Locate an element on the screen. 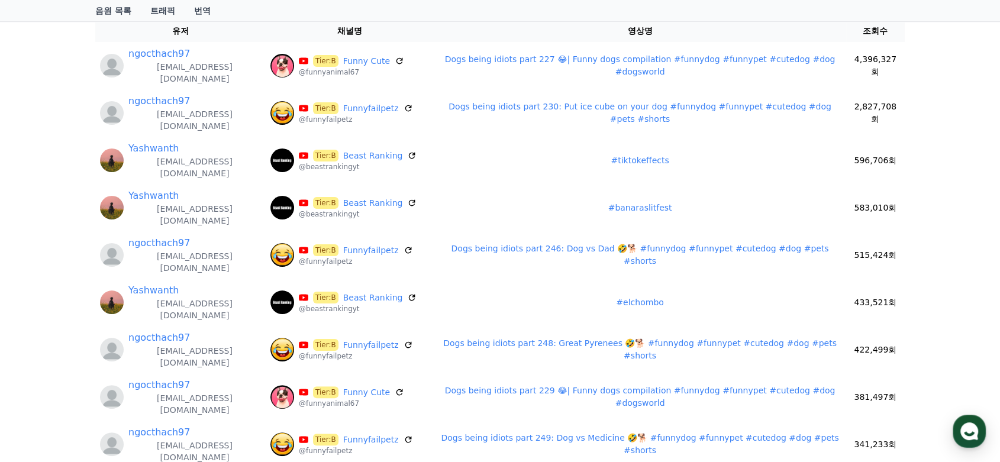 The height and width of the screenshot is (462, 1000). a: #tiktokeffects is located at coordinates (640, 160).